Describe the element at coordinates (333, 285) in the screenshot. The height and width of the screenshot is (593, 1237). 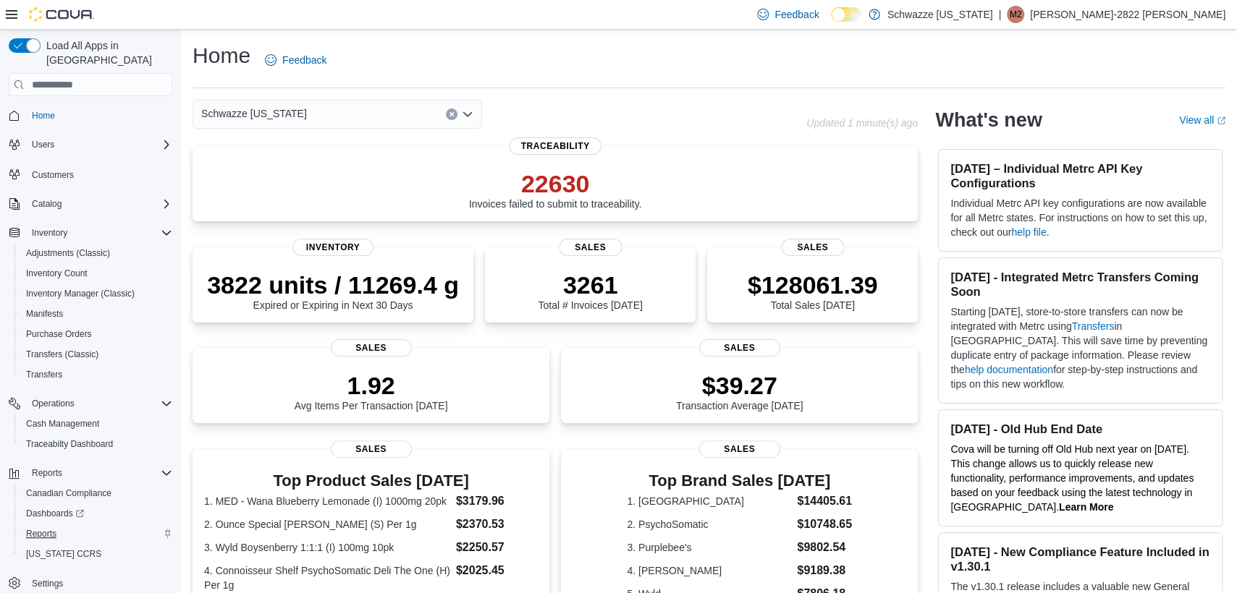
I see `p: 3822 units / 11269.4 g` at that location.